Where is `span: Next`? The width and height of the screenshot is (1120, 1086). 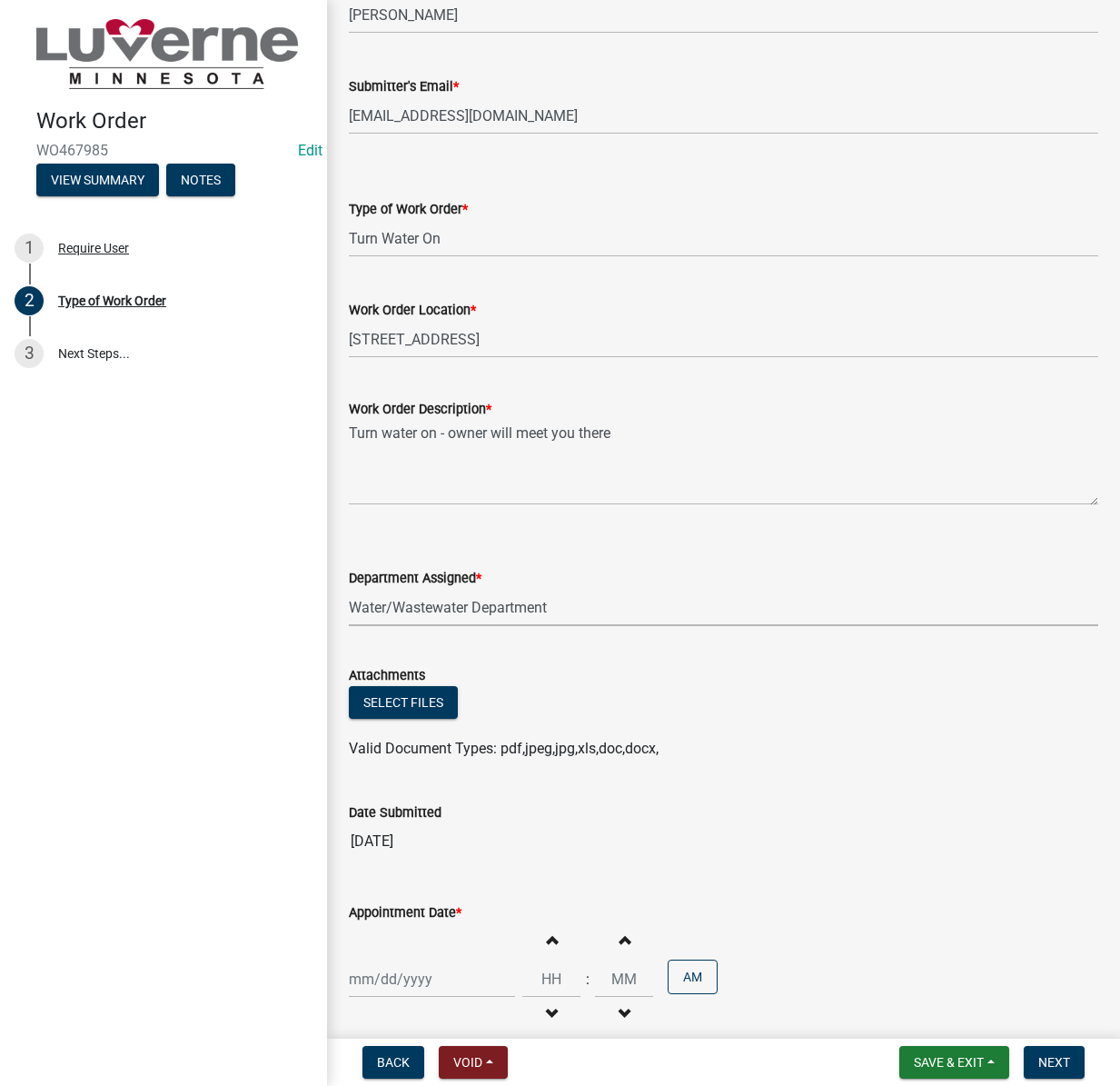 span: Next is located at coordinates (1054, 1062).